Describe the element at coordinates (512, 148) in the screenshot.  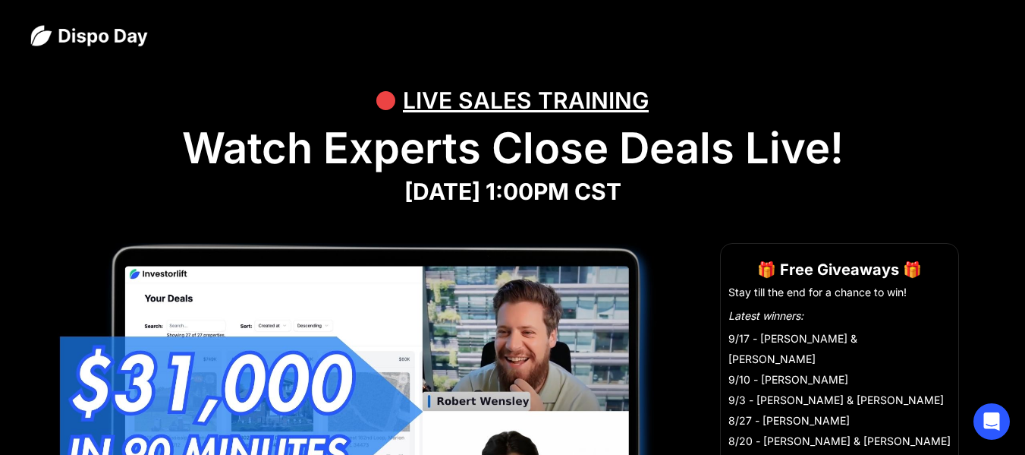
I see `h1: Watch Experts Close Deals Live!` at that location.